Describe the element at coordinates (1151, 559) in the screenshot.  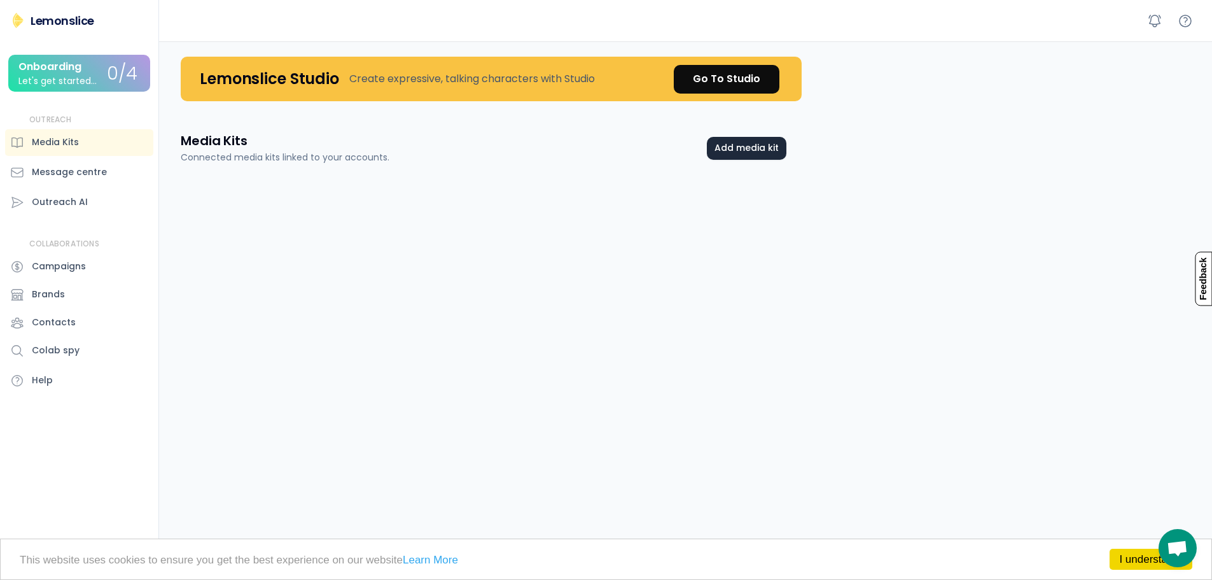
I see `a: I understand!` at that location.